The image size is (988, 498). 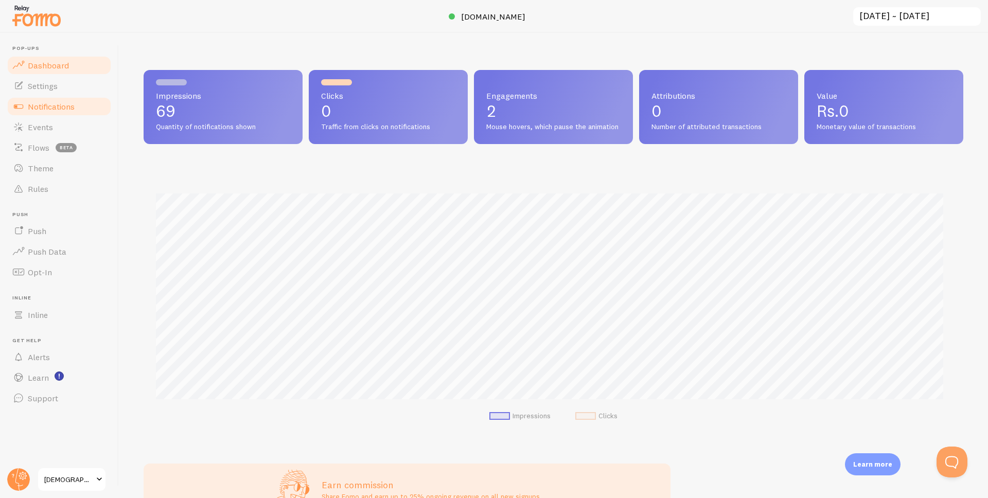 What do you see at coordinates (43, 398) in the screenshot?
I see `span: Support` at bounding box center [43, 398].